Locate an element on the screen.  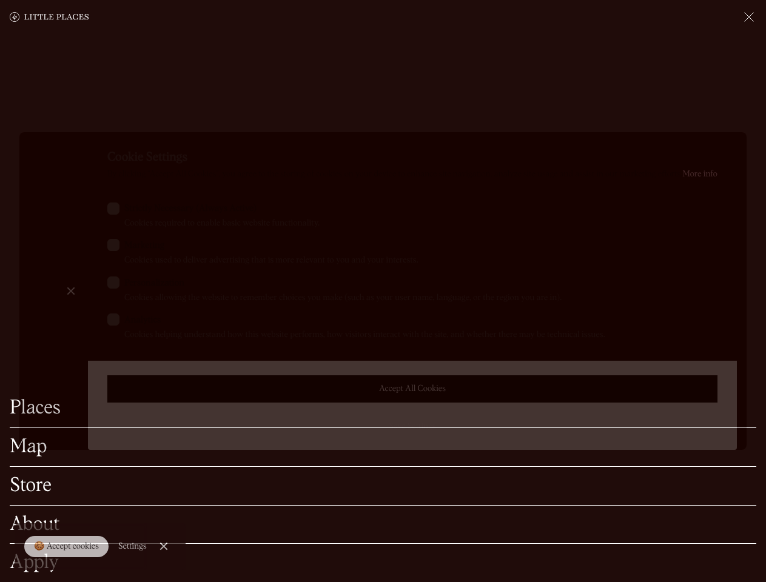
a: Close Cookie Preference Manager is located at coordinates (71, 291).